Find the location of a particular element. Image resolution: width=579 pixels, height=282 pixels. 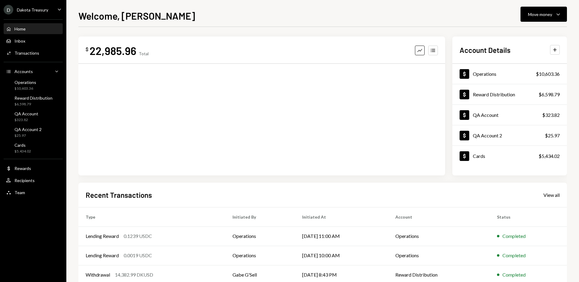

th: Initiated At is located at coordinates (342, 217).